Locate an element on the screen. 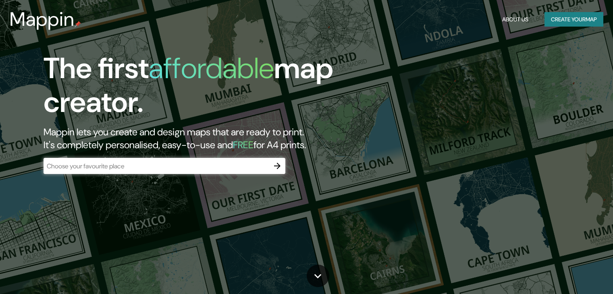 The image size is (613, 294). h5: FREE is located at coordinates (243, 145).